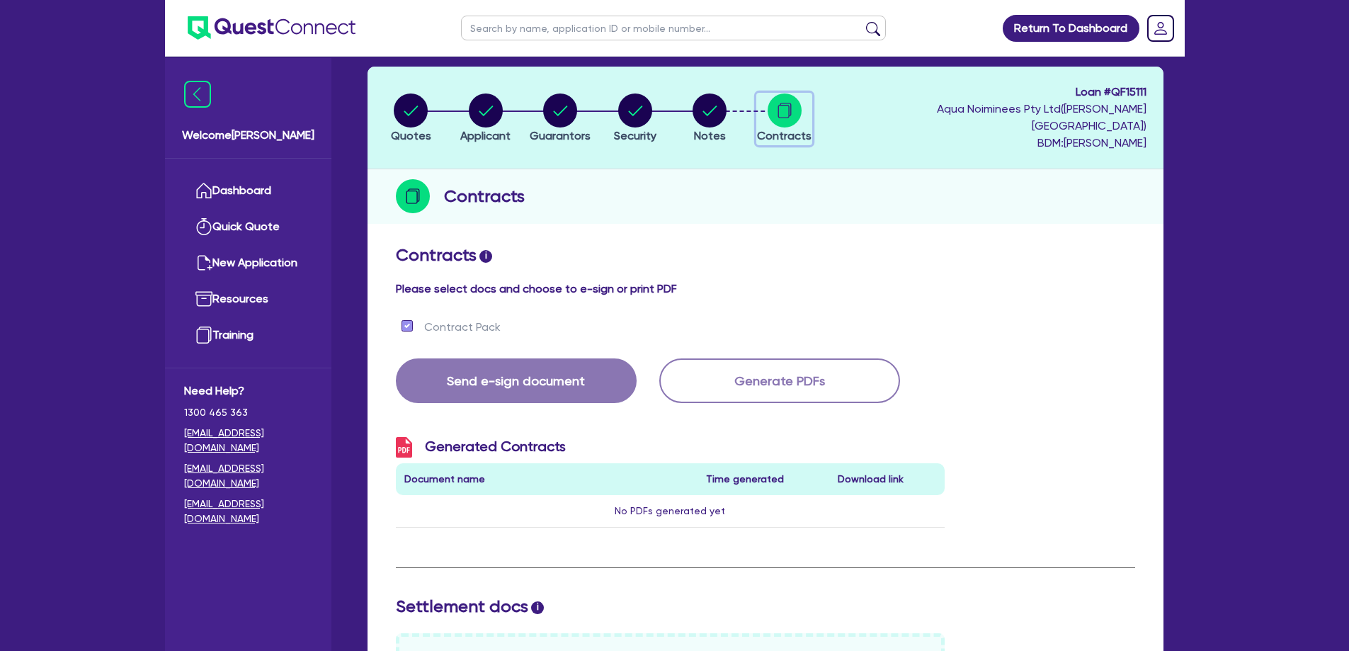  Describe the element at coordinates (248, 412) in the screenshot. I see `span: 1300 465 363` at that location.